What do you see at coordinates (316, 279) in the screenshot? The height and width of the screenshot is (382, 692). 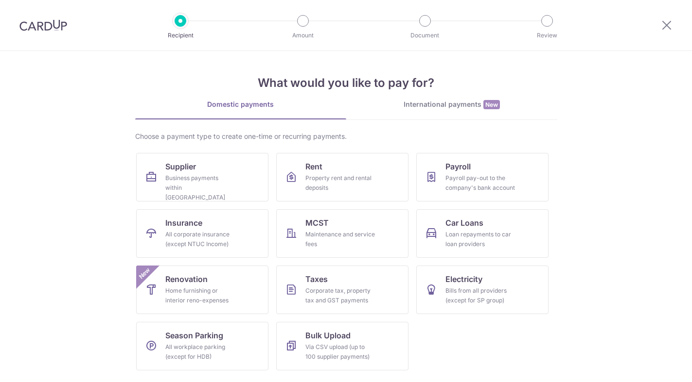 I see `span: Taxes` at bounding box center [316, 279].